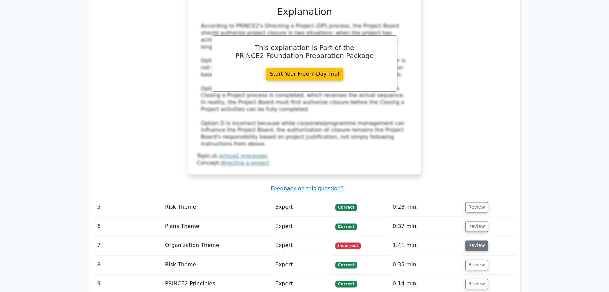 The height and width of the screenshot is (292, 609). What do you see at coordinates (307, 189) in the screenshot?
I see `a: Feedback on this question?` at bounding box center [307, 189].